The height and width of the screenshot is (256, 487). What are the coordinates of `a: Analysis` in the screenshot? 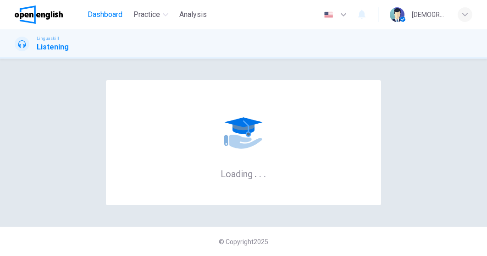 It's located at (193, 15).